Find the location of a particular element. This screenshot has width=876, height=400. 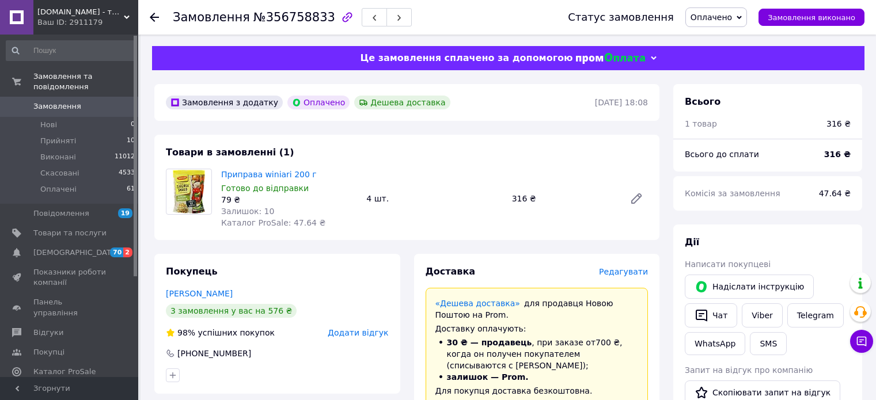

span: Залишок: 10 is located at coordinates (248, 211).